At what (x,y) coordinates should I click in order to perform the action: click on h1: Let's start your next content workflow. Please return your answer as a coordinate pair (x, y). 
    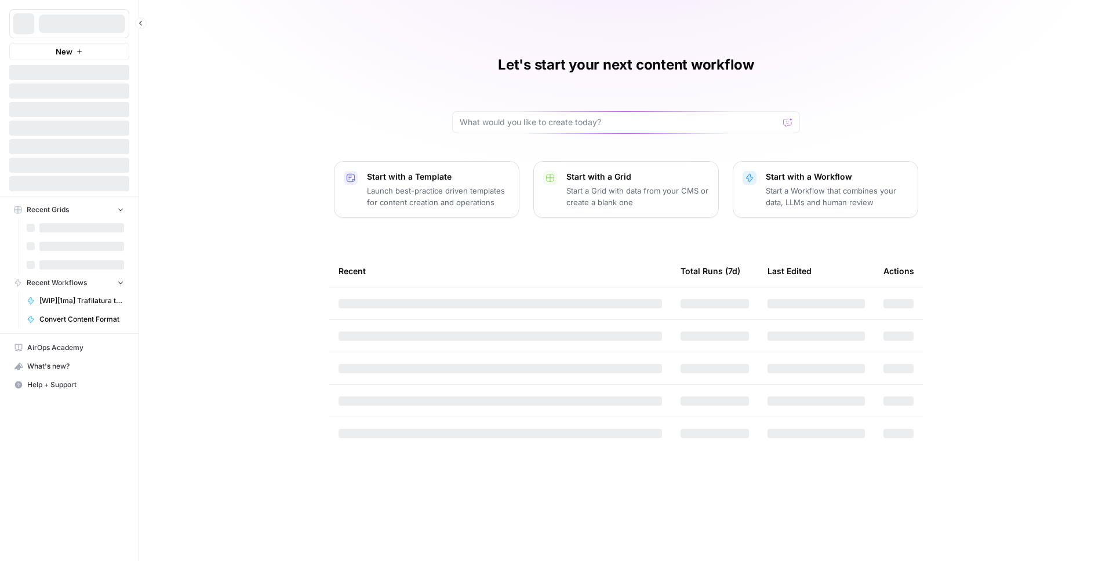
    Looking at the image, I should click on (626, 65).